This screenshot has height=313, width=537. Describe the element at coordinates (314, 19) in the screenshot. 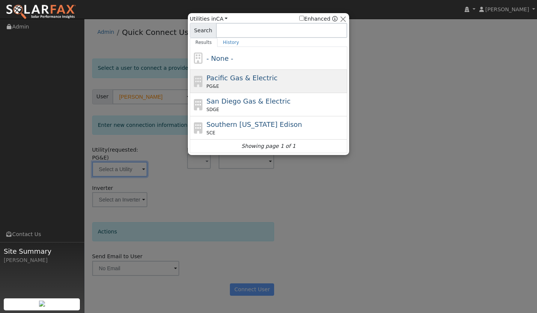

I see `label: Enhanced` at that location.